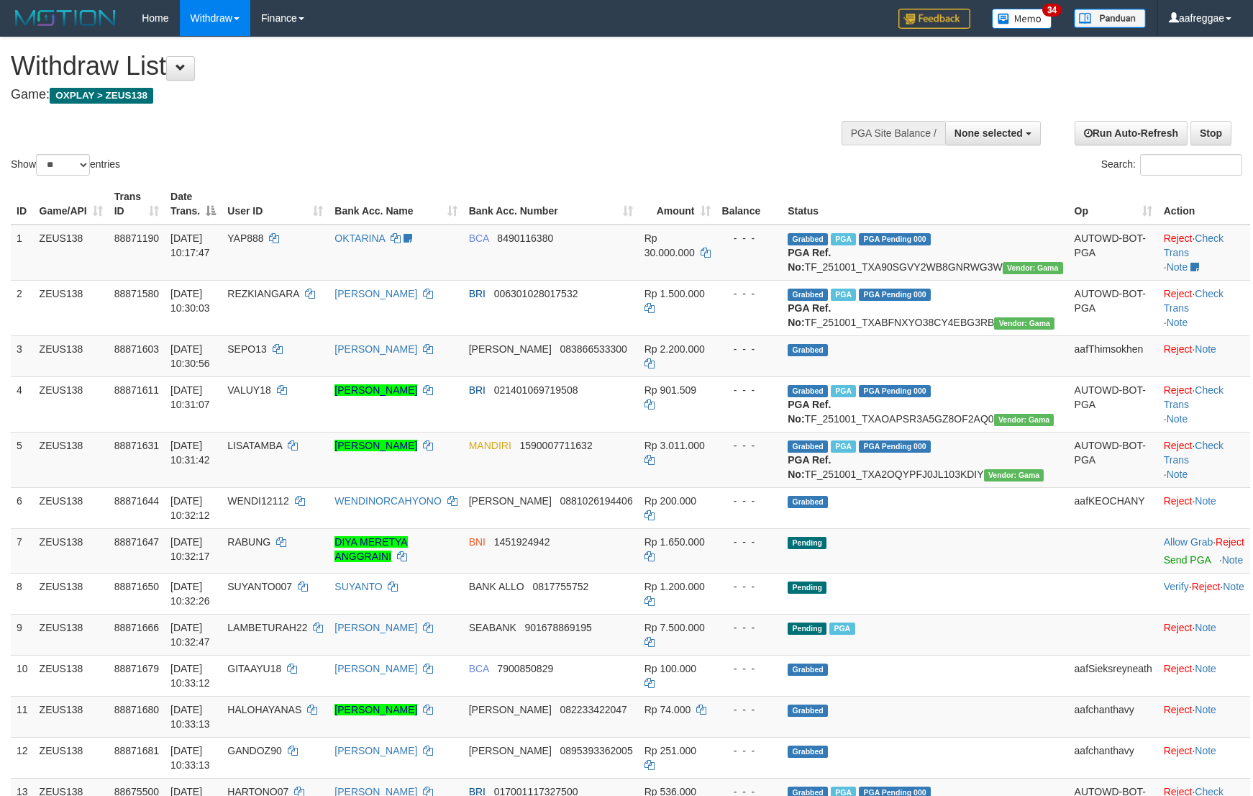 This screenshot has height=796, width=1253. What do you see at coordinates (137, 445) in the screenshot?
I see `span: 88871631` at bounding box center [137, 445].